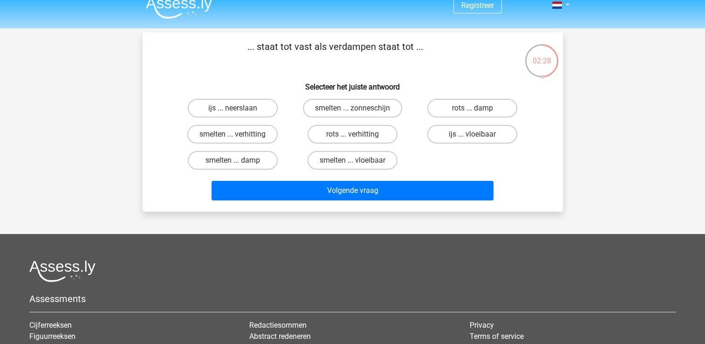 This screenshot has height=344, width=705. I want to click on label: smelten ... vloeibaar, so click(352, 160).